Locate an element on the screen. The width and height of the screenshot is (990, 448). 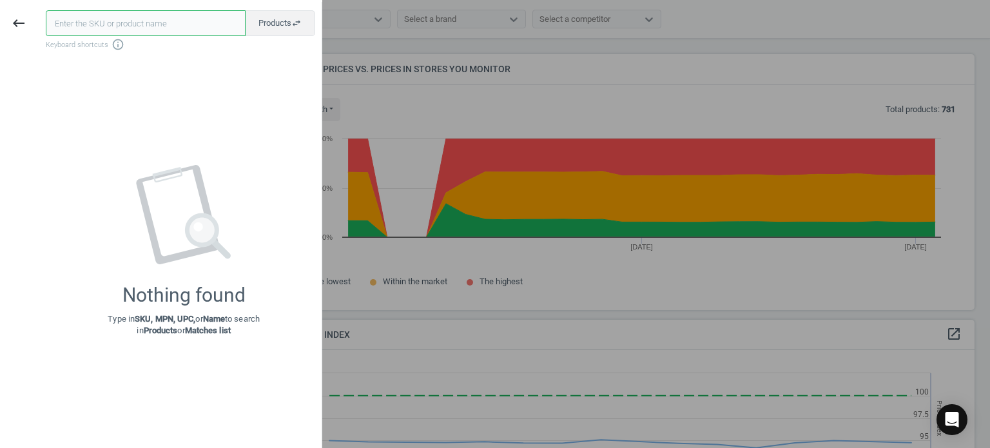
span: Keyboard shortcuts is located at coordinates (181, 44).